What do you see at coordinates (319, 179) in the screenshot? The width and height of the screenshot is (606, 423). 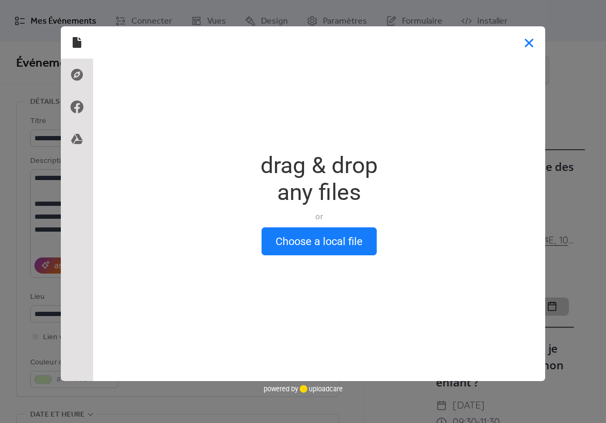 I see `div: drag & drop any files` at bounding box center [319, 179].